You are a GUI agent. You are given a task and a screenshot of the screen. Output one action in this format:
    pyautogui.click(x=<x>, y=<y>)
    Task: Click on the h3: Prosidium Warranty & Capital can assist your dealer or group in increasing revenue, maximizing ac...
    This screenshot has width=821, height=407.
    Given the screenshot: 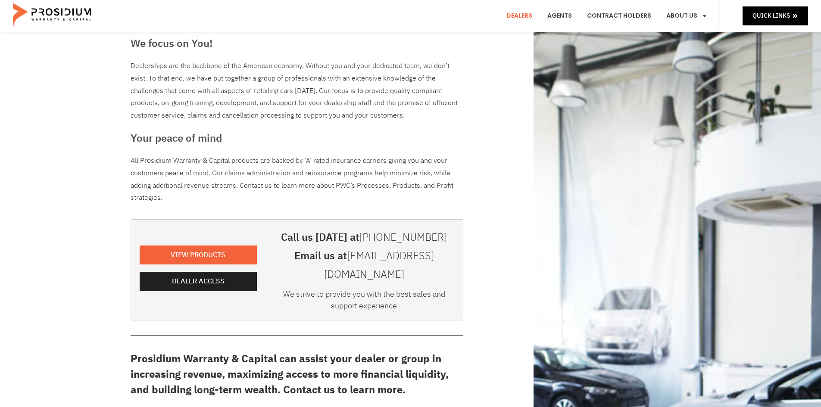 What is the action you would take?
    pyautogui.click(x=297, y=374)
    